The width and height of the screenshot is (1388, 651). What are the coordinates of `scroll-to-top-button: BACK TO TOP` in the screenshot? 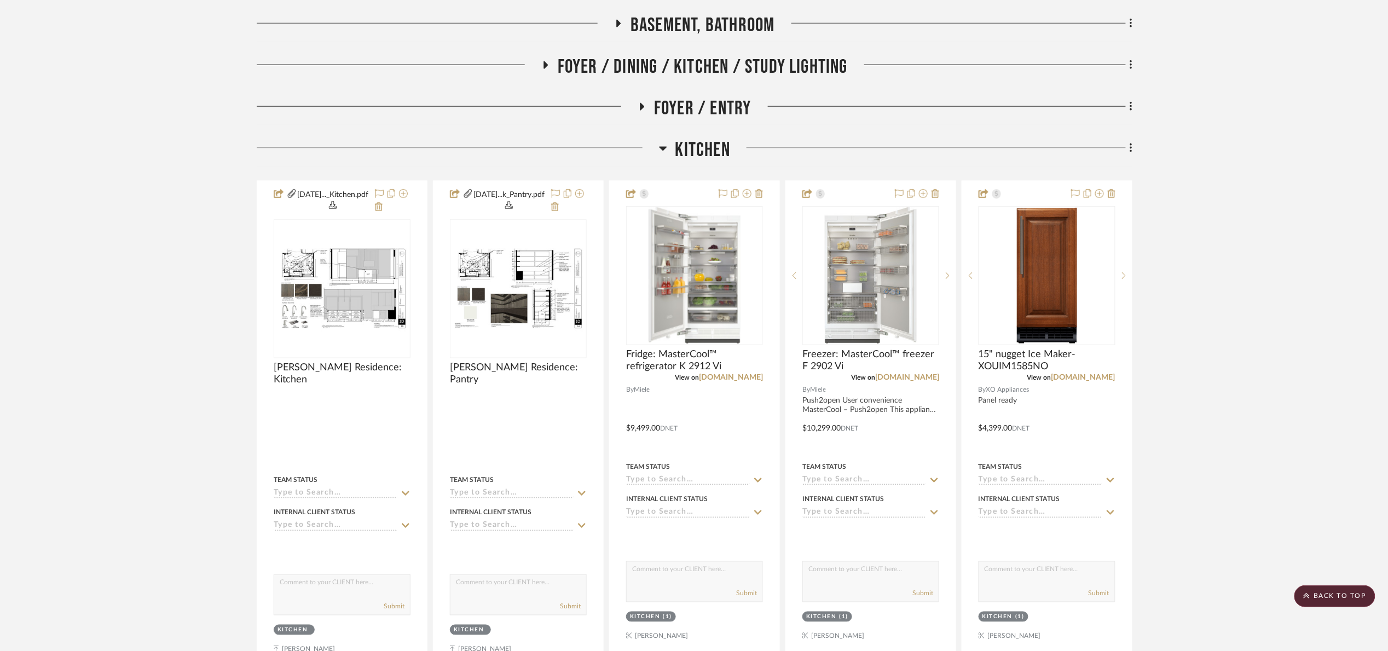 It's located at (1335, 597).